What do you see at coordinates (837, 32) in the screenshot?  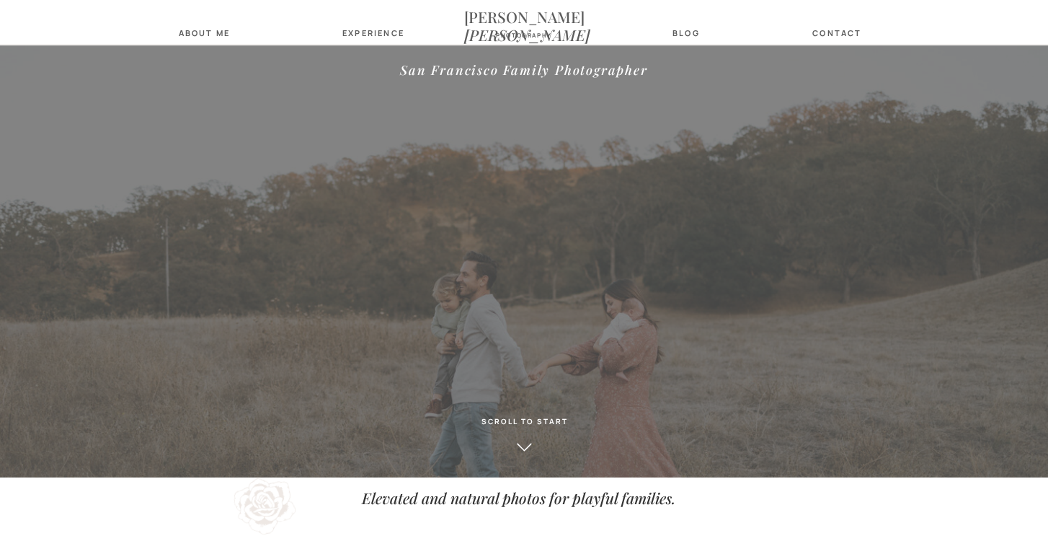 I see `a: contact` at bounding box center [837, 32].